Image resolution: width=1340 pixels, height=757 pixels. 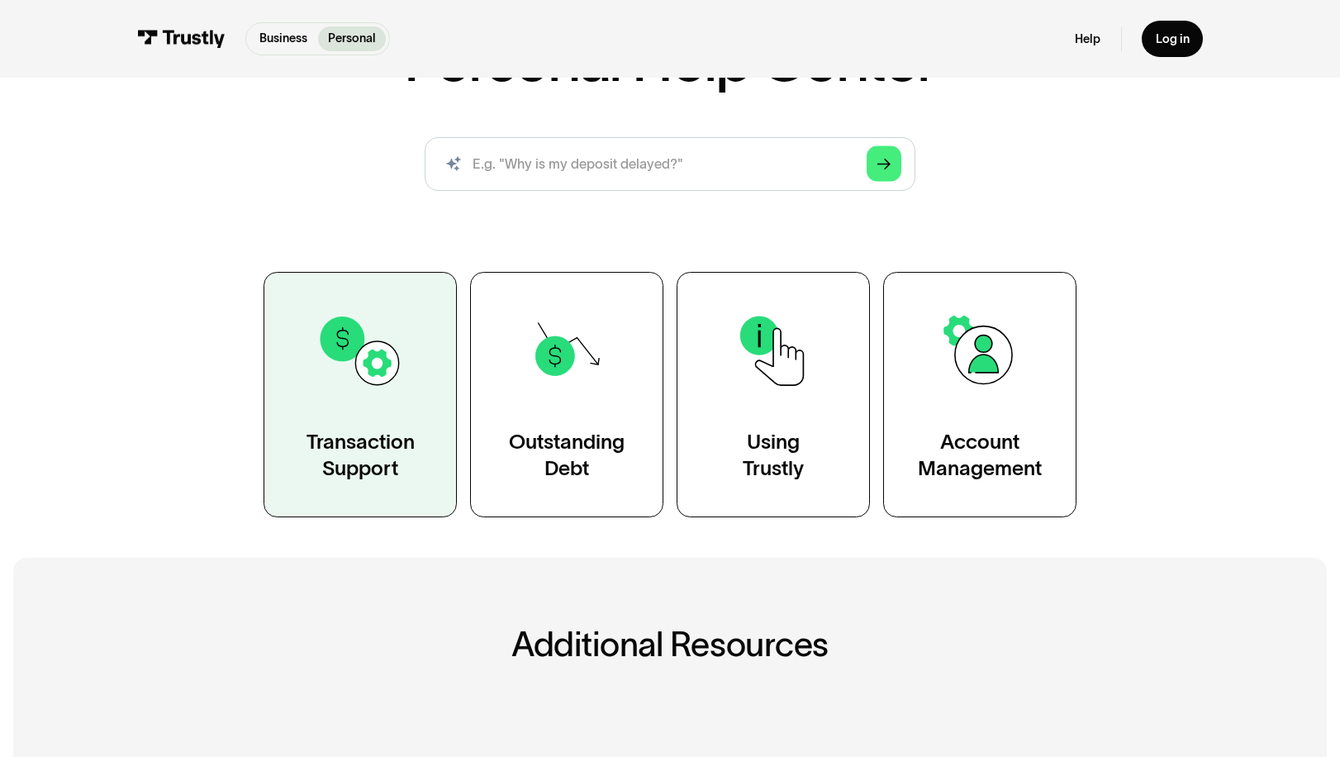 I want to click on a: UsingTrustly, so click(x=773, y=394).